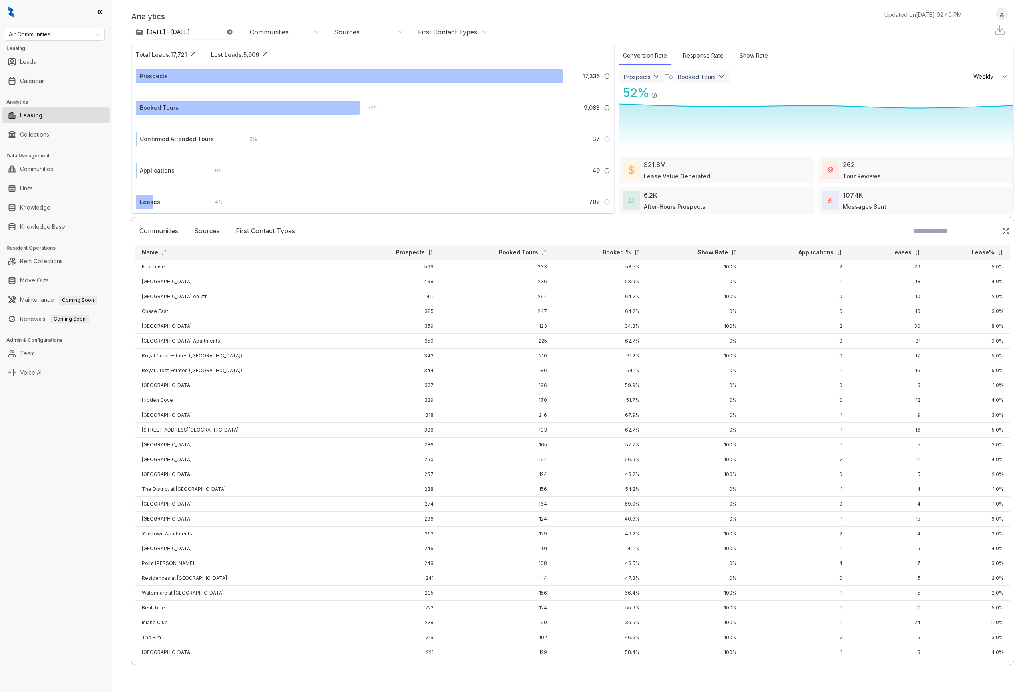 This screenshot has height=692, width=1033. I want to click on div: Prospects, so click(154, 76).